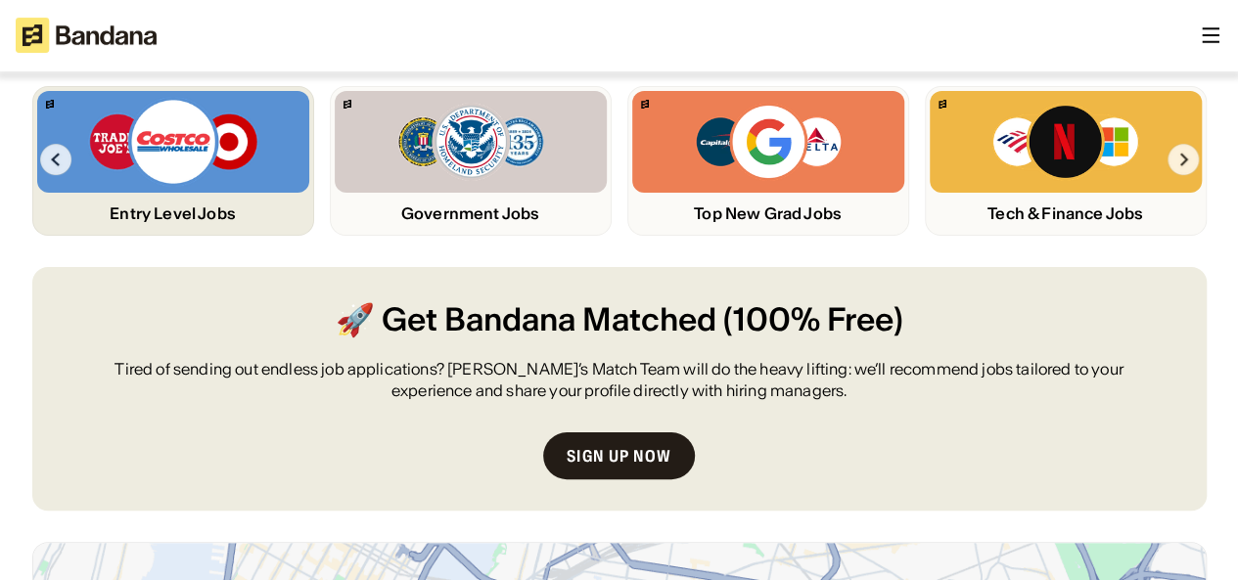 The width and height of the screenshot is (1238, 580). I want to click on div: Top New Grad Jobs, so click(768, 213).